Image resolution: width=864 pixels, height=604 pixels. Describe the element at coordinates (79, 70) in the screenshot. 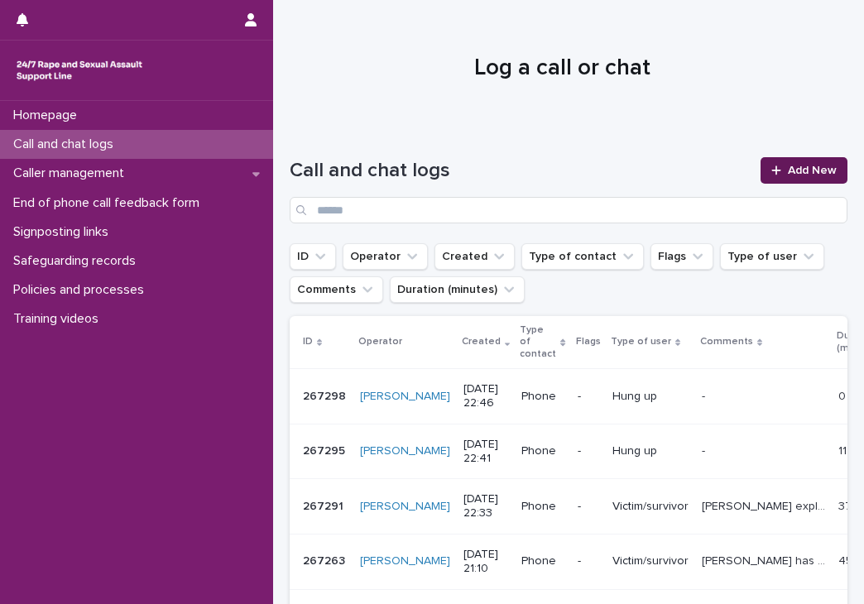

I see `img: rhQMoQhaT3yELyF149Cw` at that location.